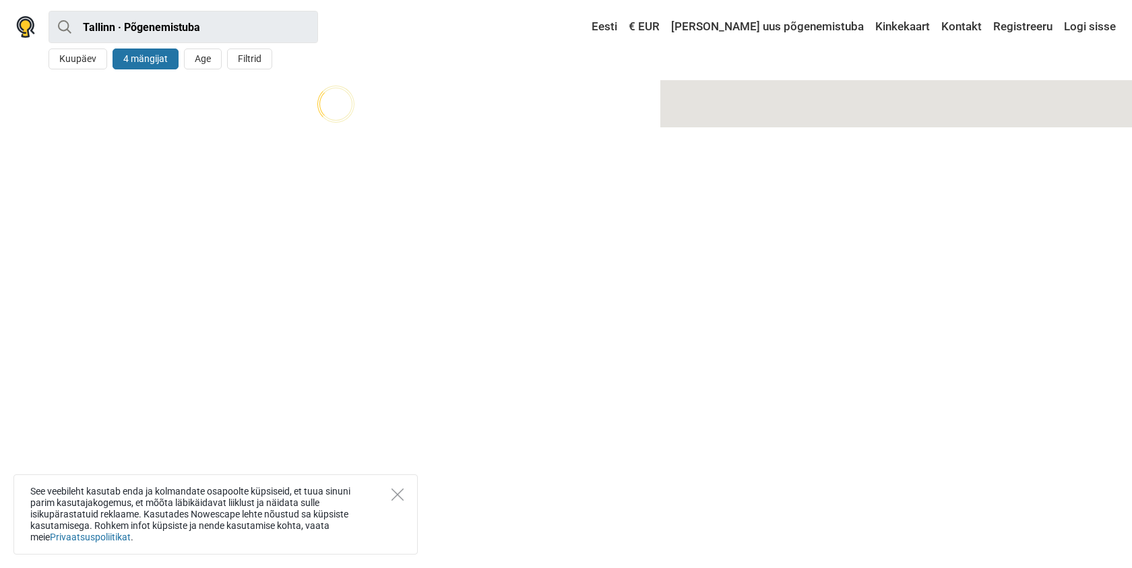 Image resolution: width=1132 pixels, height=568 pixels. What do you see at coordinates (216, 514) in the screenshot?
I see `div: See veebileht kasutab enda ja kolmandate osapoolte küpsiseid, et tuua sinuni parim kasutajakogemu...` at bounding box center [216, 514].